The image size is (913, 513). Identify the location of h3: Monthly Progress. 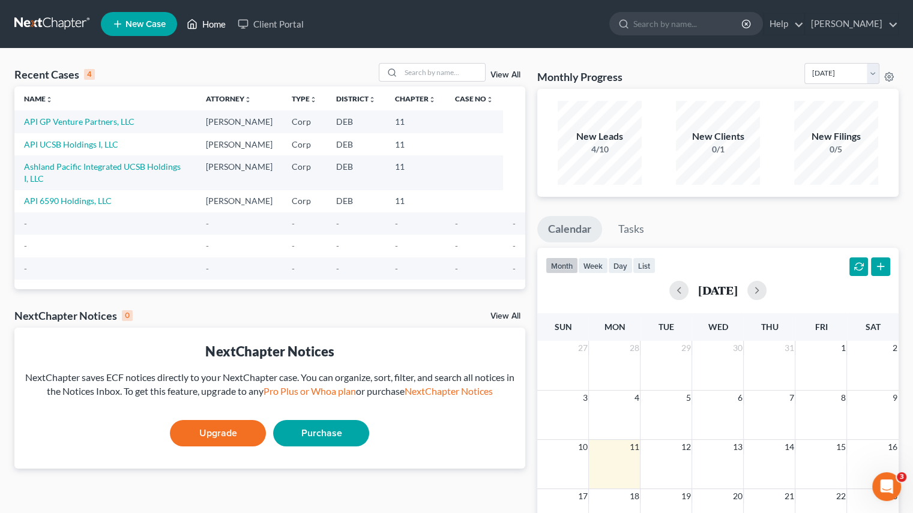
(580, 77).